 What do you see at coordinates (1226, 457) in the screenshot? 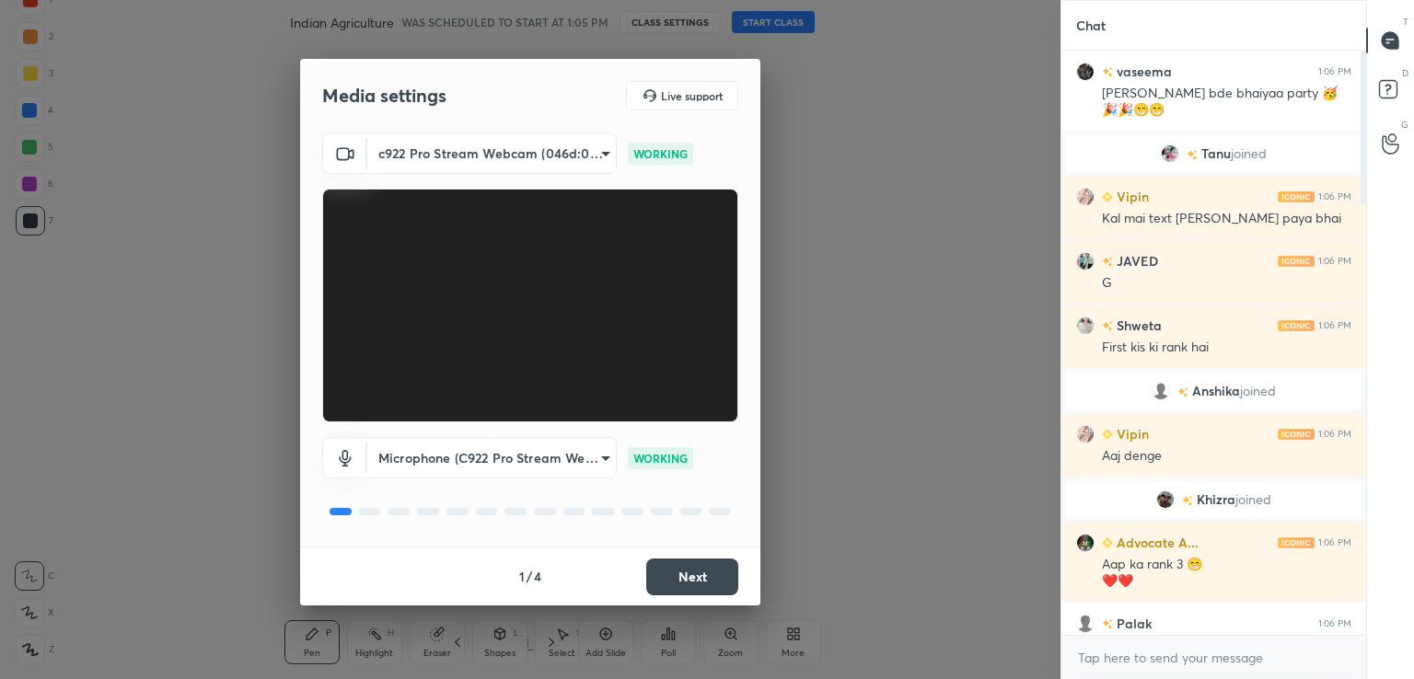
I see `div: Aaj denge` at bounding box center [1226, 457].